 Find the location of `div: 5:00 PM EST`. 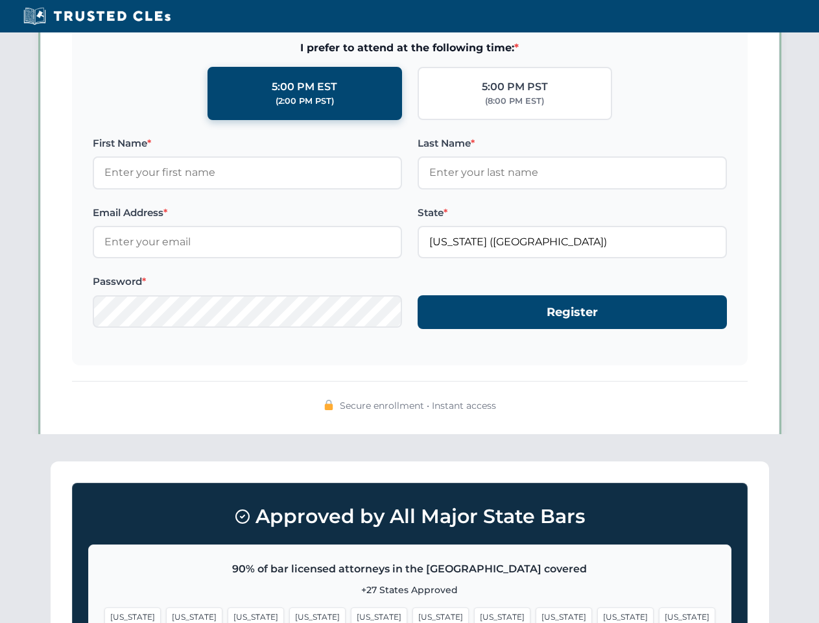

div: 5:00 PM EST is located at coordinates (304, 87).